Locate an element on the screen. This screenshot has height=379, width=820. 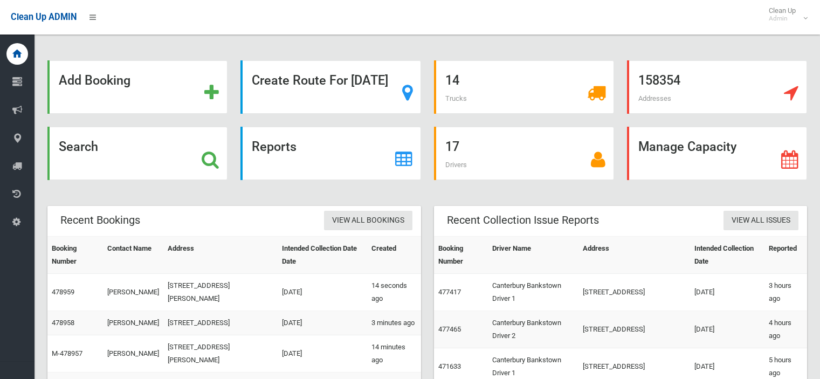
a: 17 Drivers is located at coordinates (524, 153).